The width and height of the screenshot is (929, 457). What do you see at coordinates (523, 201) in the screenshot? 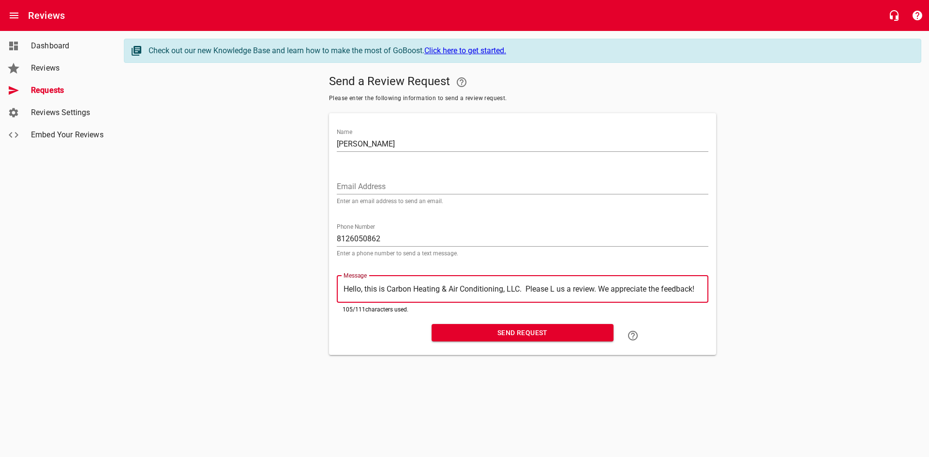
I see `p: Enter an email address to send an email.` at bounding box center [523, 201].